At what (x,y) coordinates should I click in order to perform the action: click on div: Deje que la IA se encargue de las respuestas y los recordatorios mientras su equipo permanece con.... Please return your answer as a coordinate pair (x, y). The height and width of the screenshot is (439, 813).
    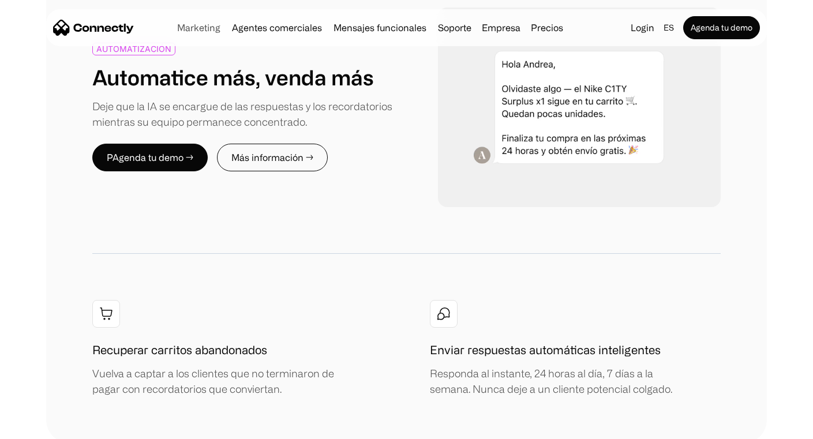
    Looking at the image, I should click on (249, 114).